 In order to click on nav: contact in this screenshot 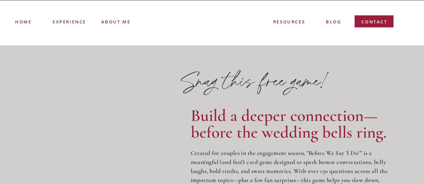, I will do `click(374, 23)`.